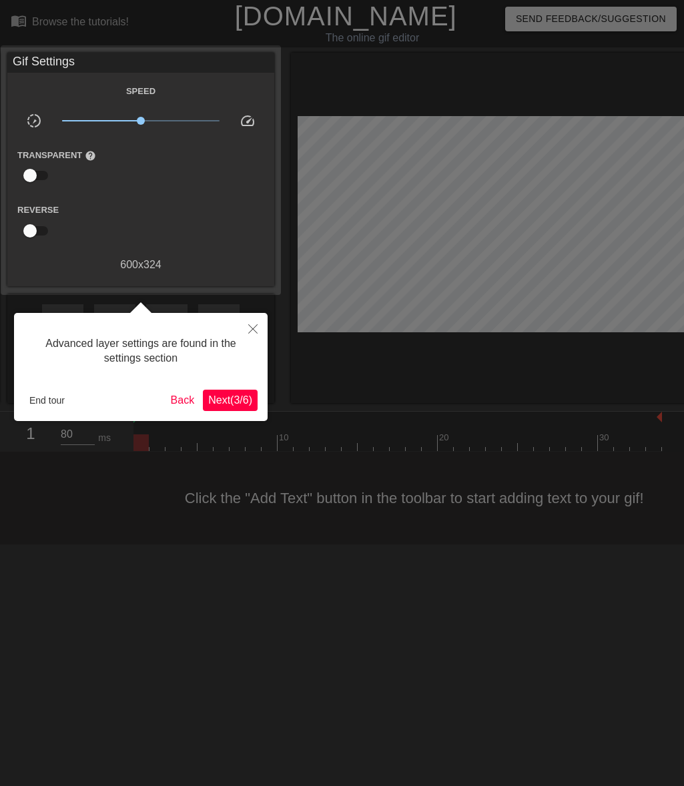 The height and width of the screenshot is (786, 684). What do you see at coordinates (253, 328) in the screenshot?
I see `button: Close` at bounding box center [253, 328].